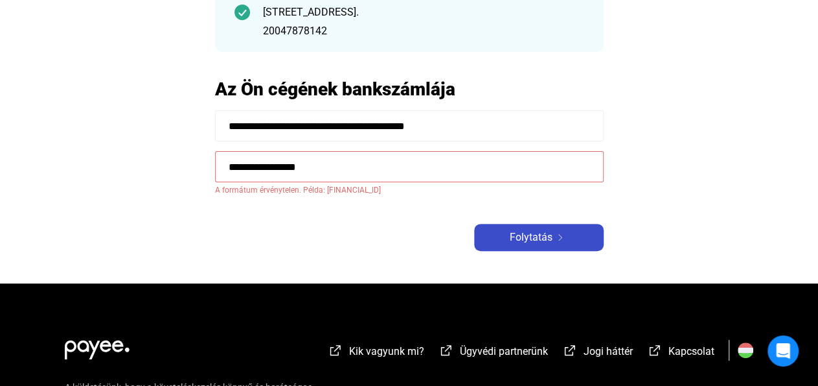 This screenshot has height=386, width=818. I want to click on span: Ügyvédi partnerünk, so click(504, 351).